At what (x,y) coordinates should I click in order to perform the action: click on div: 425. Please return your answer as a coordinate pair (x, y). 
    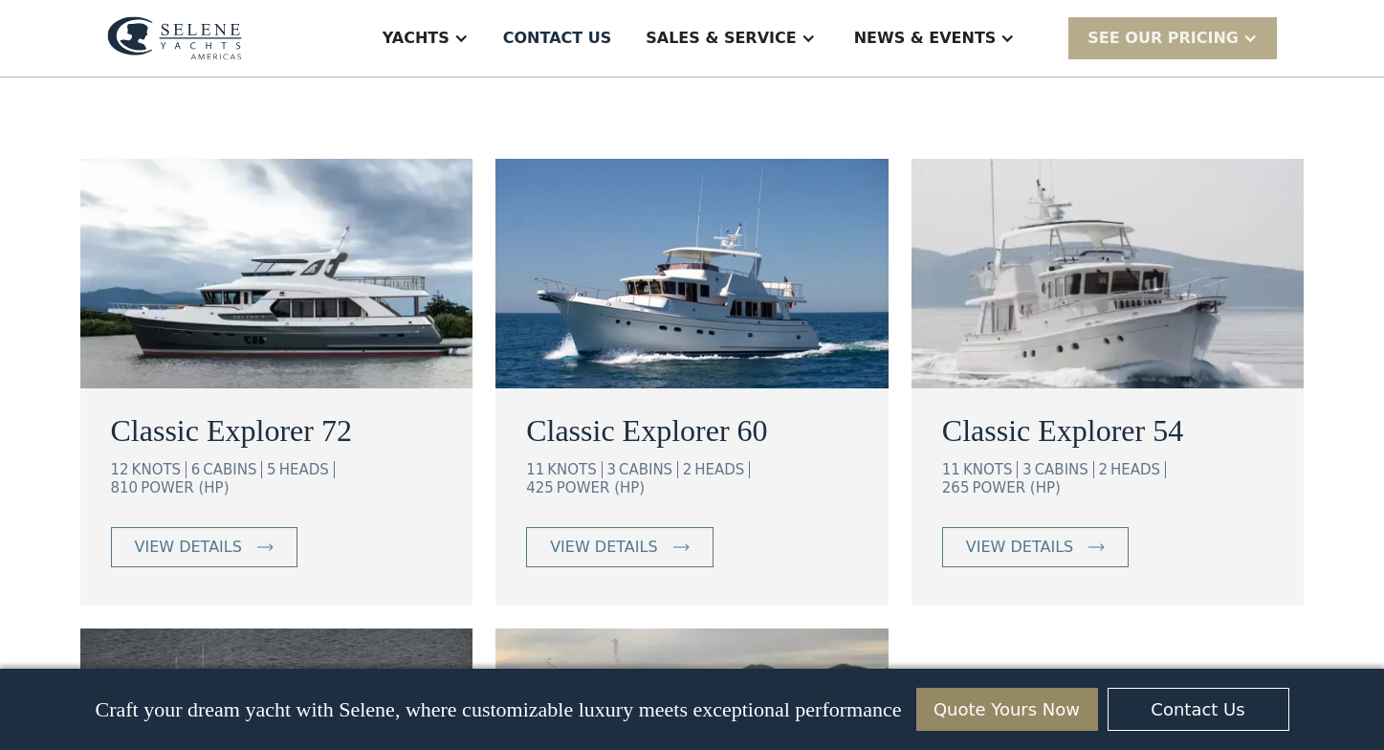
    Looking at the image, I should click on (540, 488).